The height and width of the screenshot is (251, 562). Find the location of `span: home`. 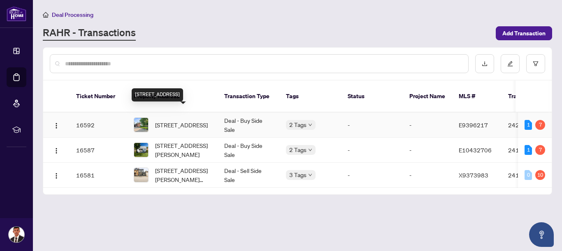

span: home is located at coordinates (46, 15).